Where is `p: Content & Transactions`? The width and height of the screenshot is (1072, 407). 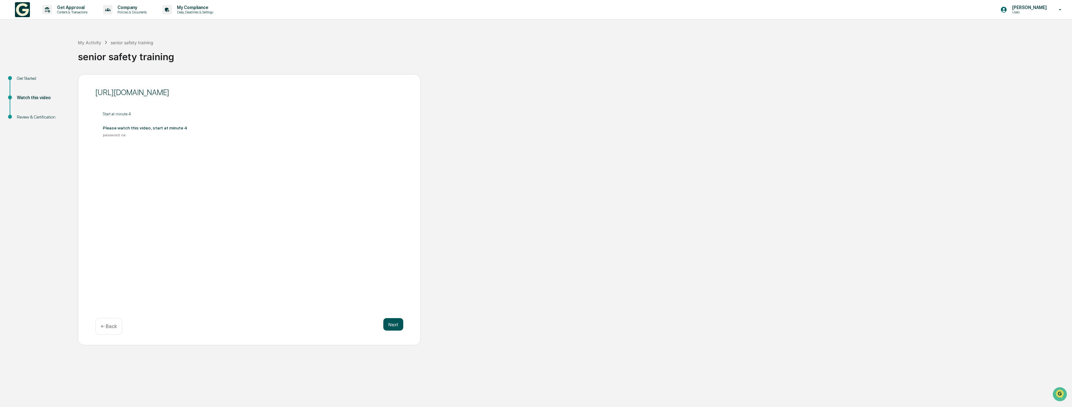 p: Content & Transactions is located at coordinates (71, 12).